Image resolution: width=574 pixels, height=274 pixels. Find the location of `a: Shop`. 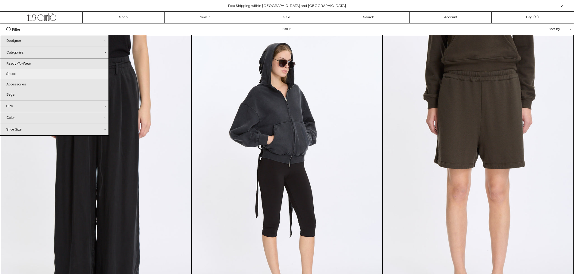

a: Shop is located at coordinates (123, 17).